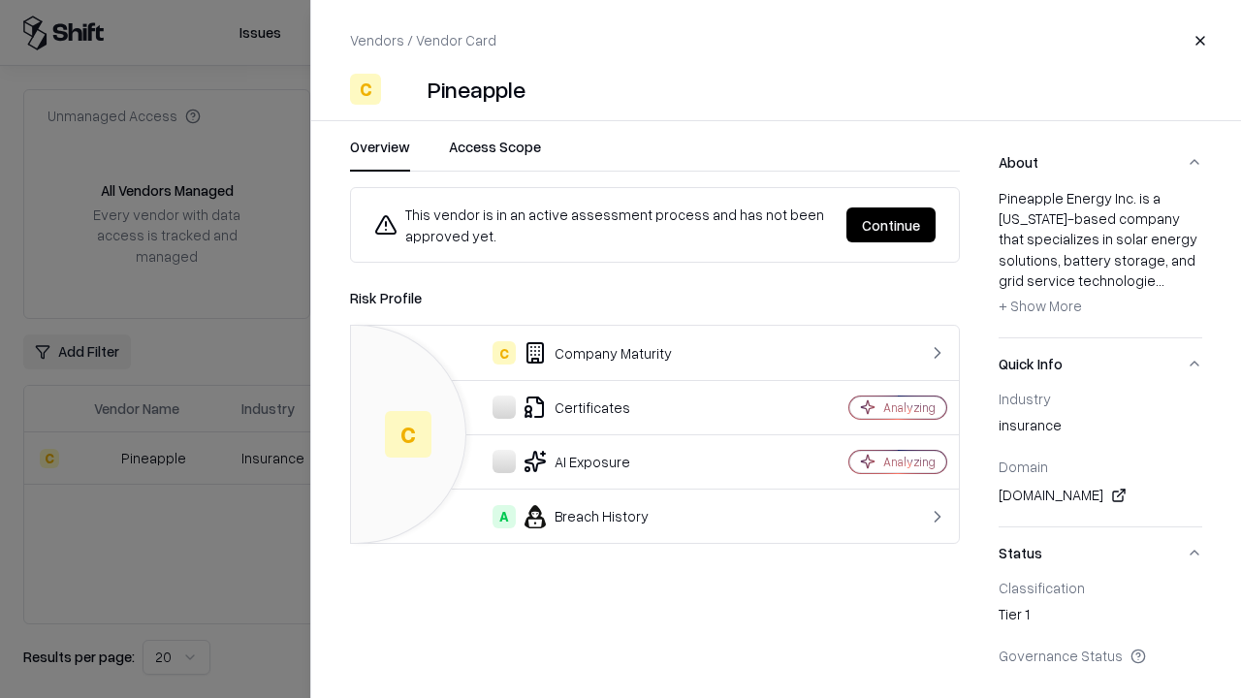 This screenshot has height=698, width=1241. What do you see at coordinates (574, 353) in the screenshot?
I see `div: Company Maturity` at bounding box center [574, 353].